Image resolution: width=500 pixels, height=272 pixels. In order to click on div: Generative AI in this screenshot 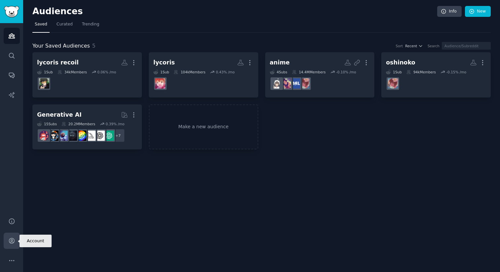, I will do `click(59, 115)`.